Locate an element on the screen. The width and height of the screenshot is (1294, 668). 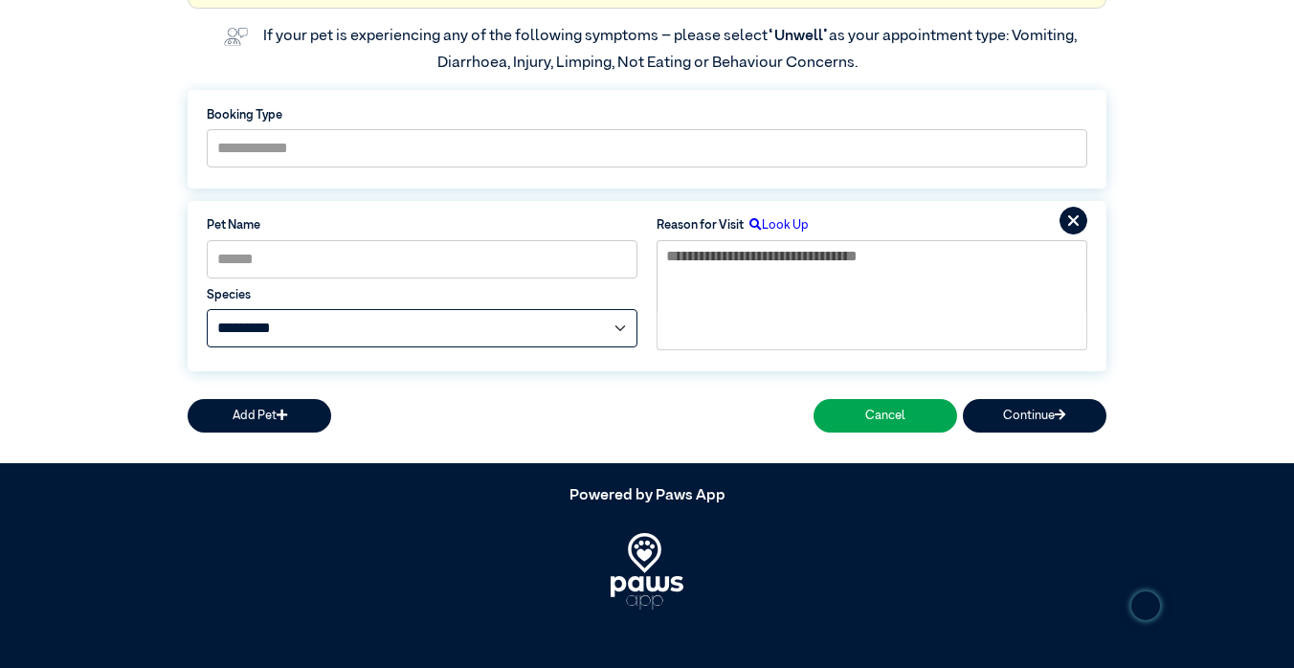
span: “Unwell” is located at coordinates (798, 36).